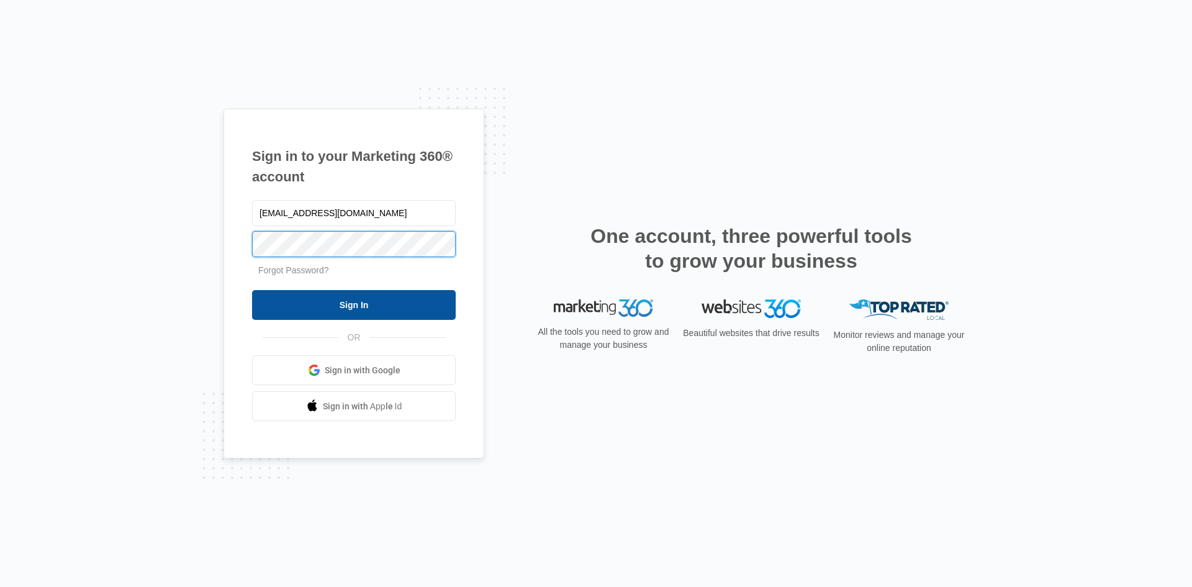 This screenshot has height=587, width=1192. Describe the element at coordinates (899, 342) in the screenshot. I see `p: Monitor reviews and manage your online reputation` at that location.